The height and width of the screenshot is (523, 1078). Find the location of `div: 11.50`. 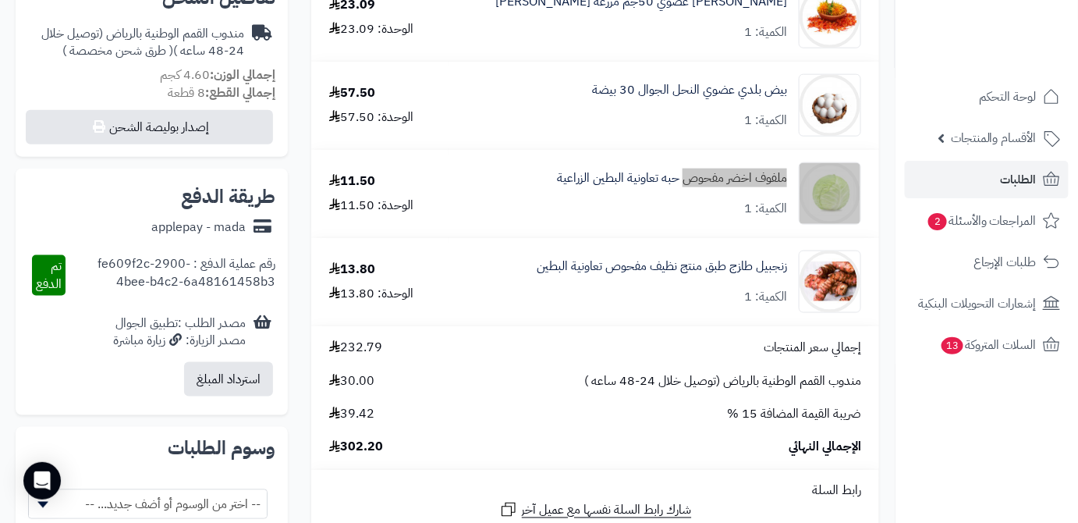

div: 11.50 is located at coordinates (352, 181).